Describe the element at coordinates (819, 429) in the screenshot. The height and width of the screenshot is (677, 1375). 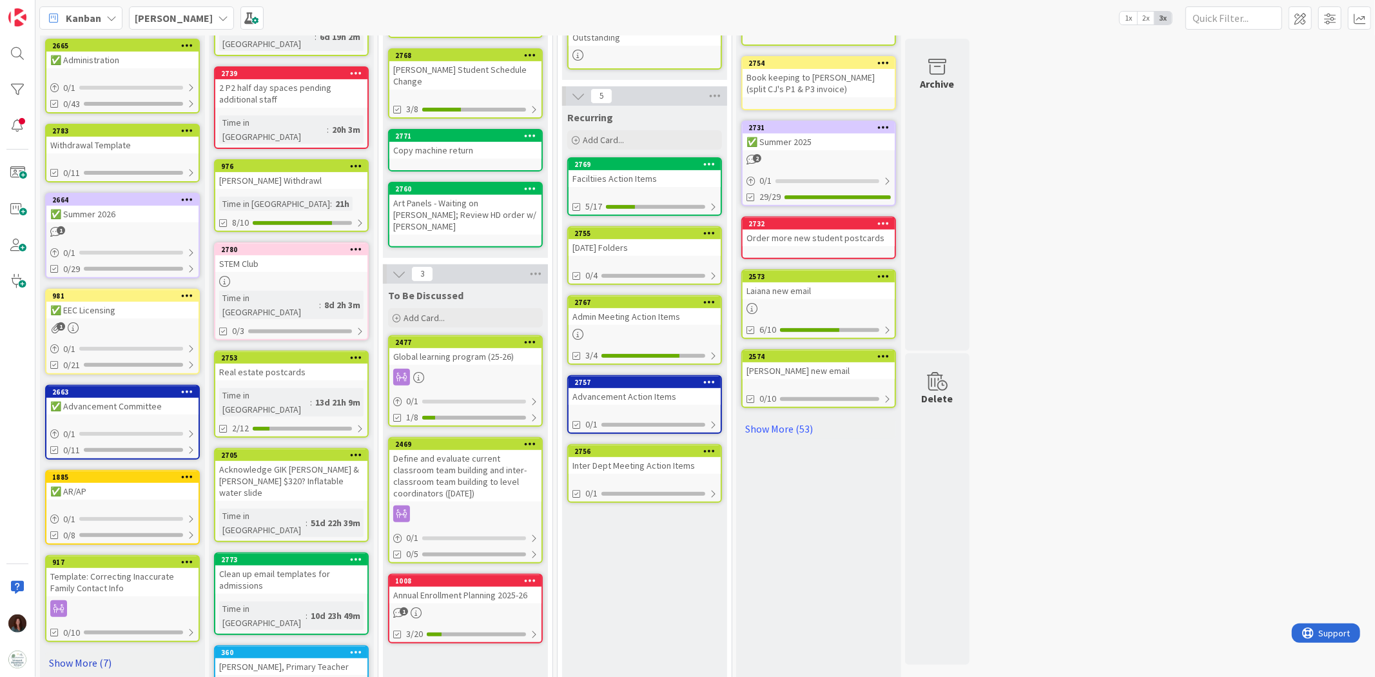
I see `a: Show More (53)` at that location.